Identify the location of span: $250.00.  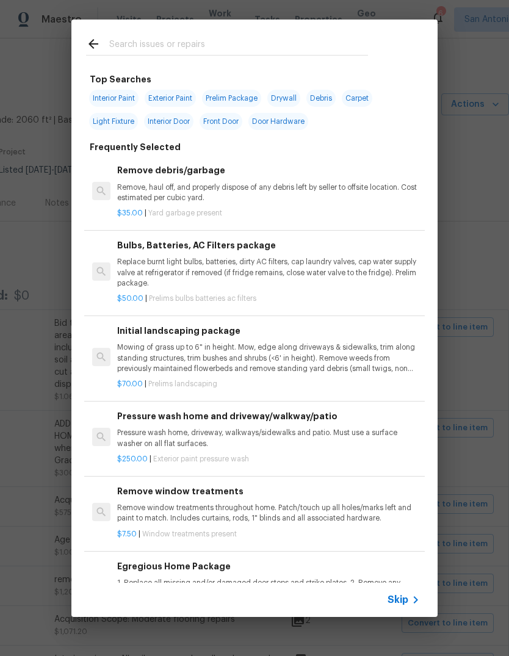
(132, 459).